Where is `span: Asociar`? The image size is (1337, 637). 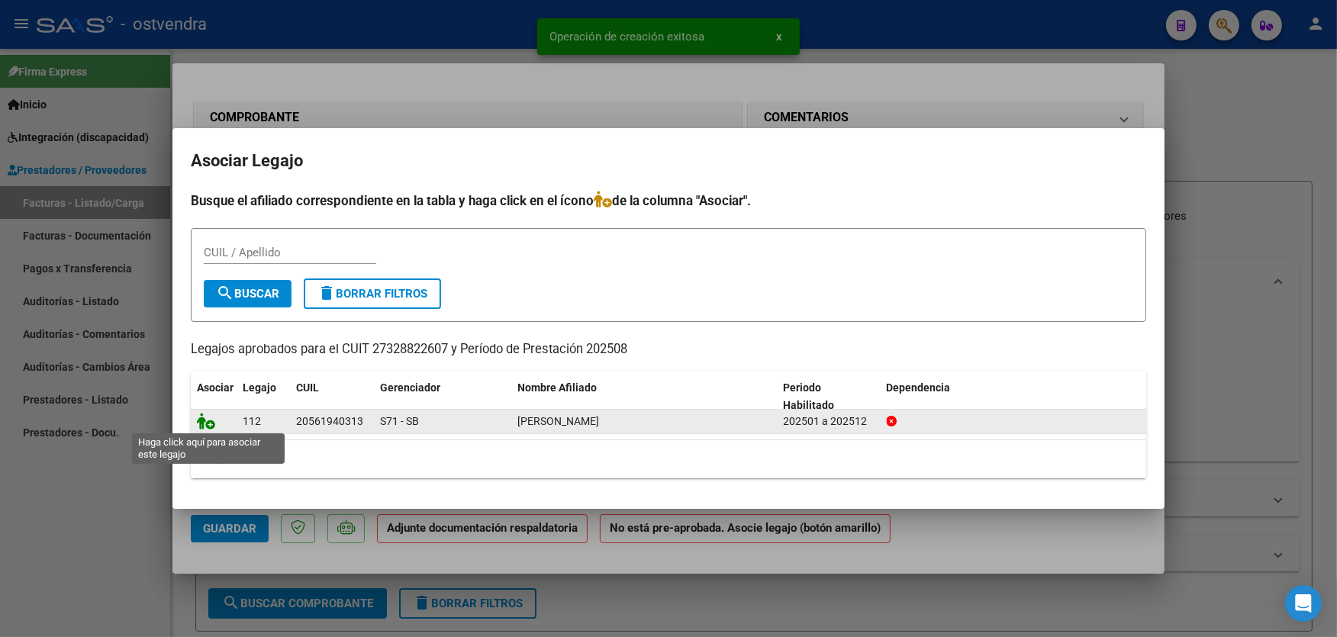
span: Asociar is located at coordinates (215, 388).